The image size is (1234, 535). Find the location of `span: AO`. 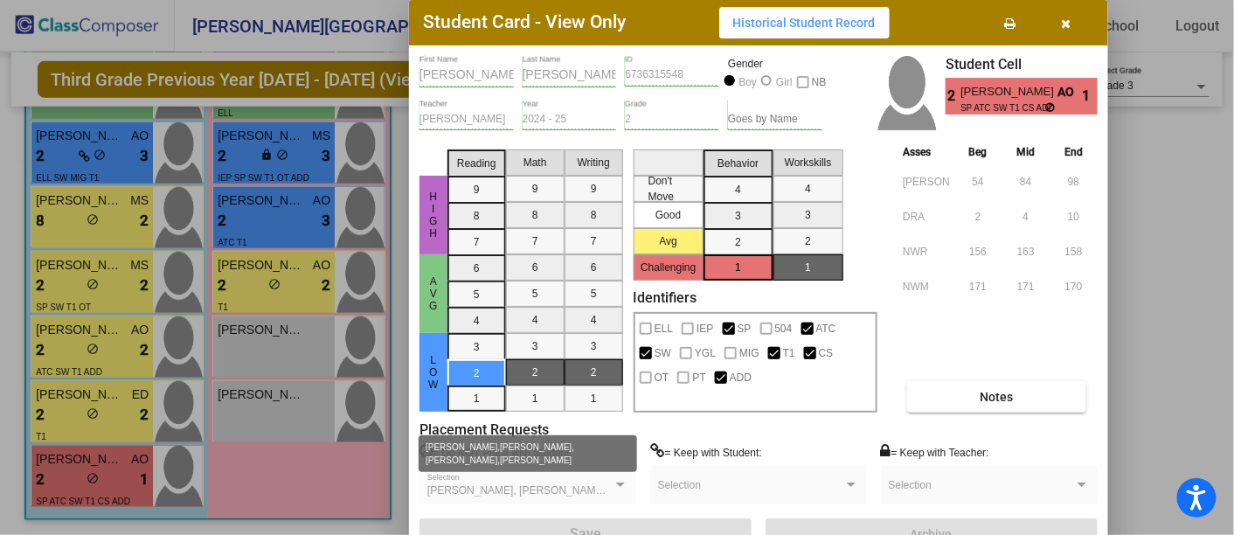

span: AO is located at coordinates (1071, 92).